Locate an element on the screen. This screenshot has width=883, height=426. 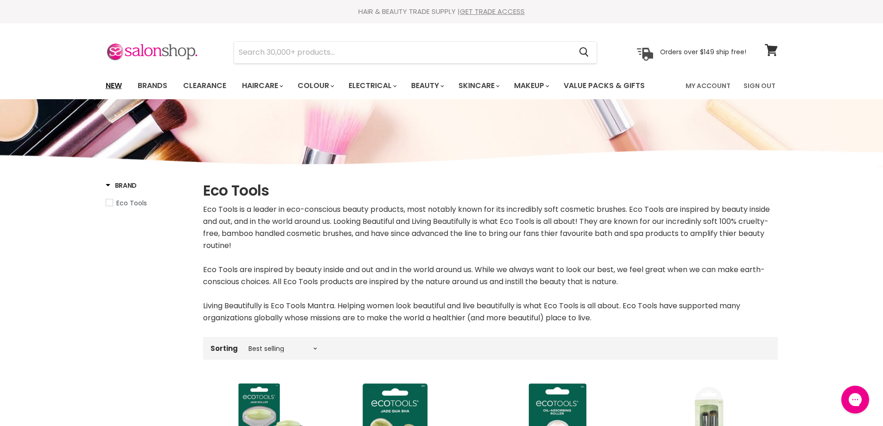
span: Brand is located at coordinates (121, 185).